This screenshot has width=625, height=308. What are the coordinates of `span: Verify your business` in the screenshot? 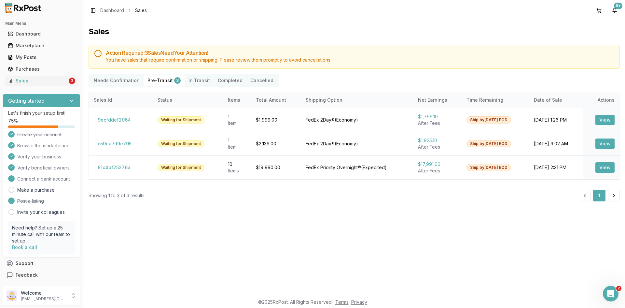 It's located at (39, 157).